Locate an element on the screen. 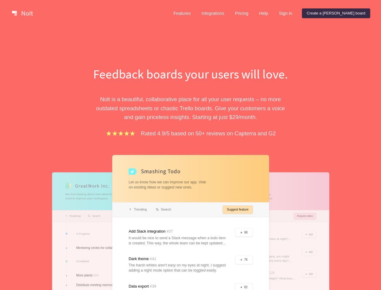 The image size is (381, 290). a: Sign in is located at coordinates (286, 13).